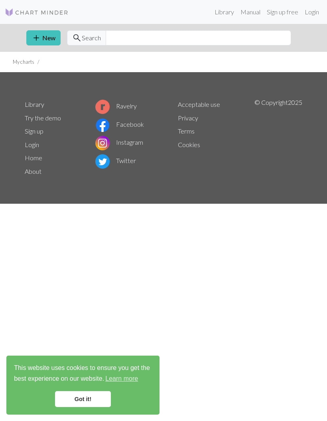  I want to click on li: My charts, so click(24, 62).